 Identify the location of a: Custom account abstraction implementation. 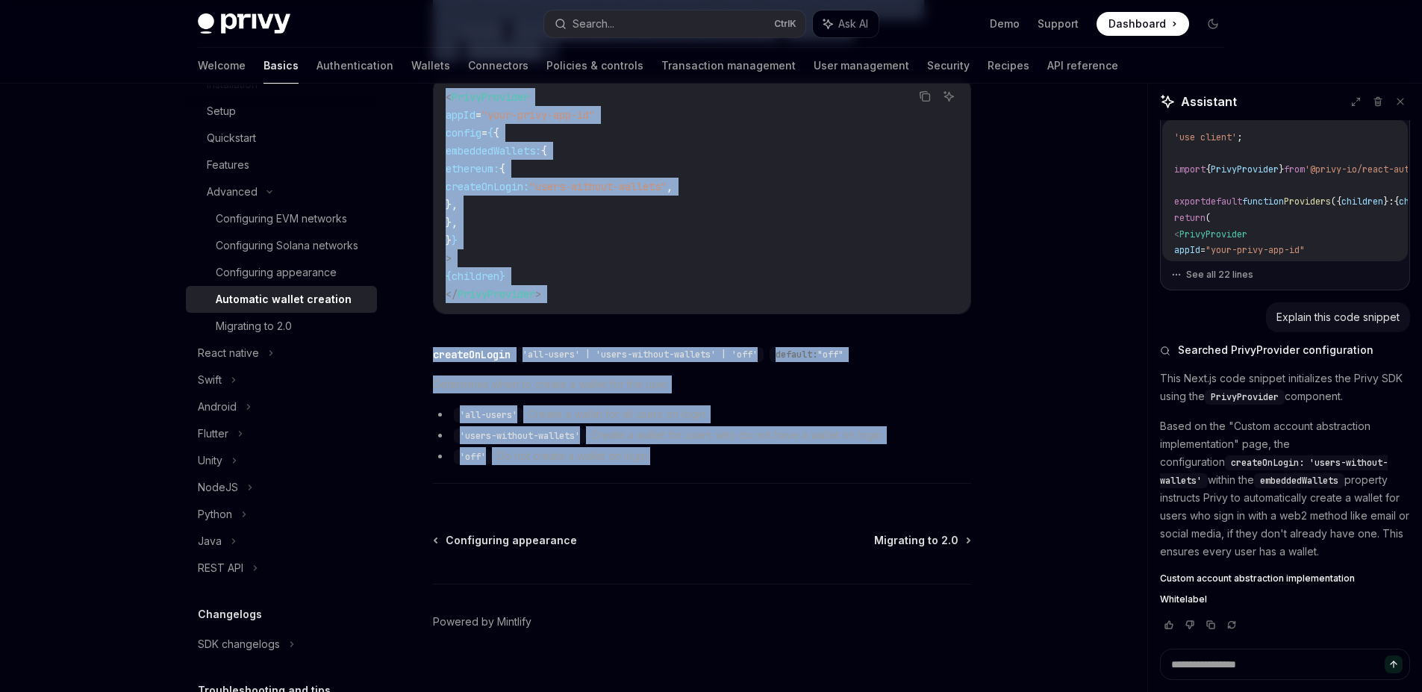
(1285, 578).